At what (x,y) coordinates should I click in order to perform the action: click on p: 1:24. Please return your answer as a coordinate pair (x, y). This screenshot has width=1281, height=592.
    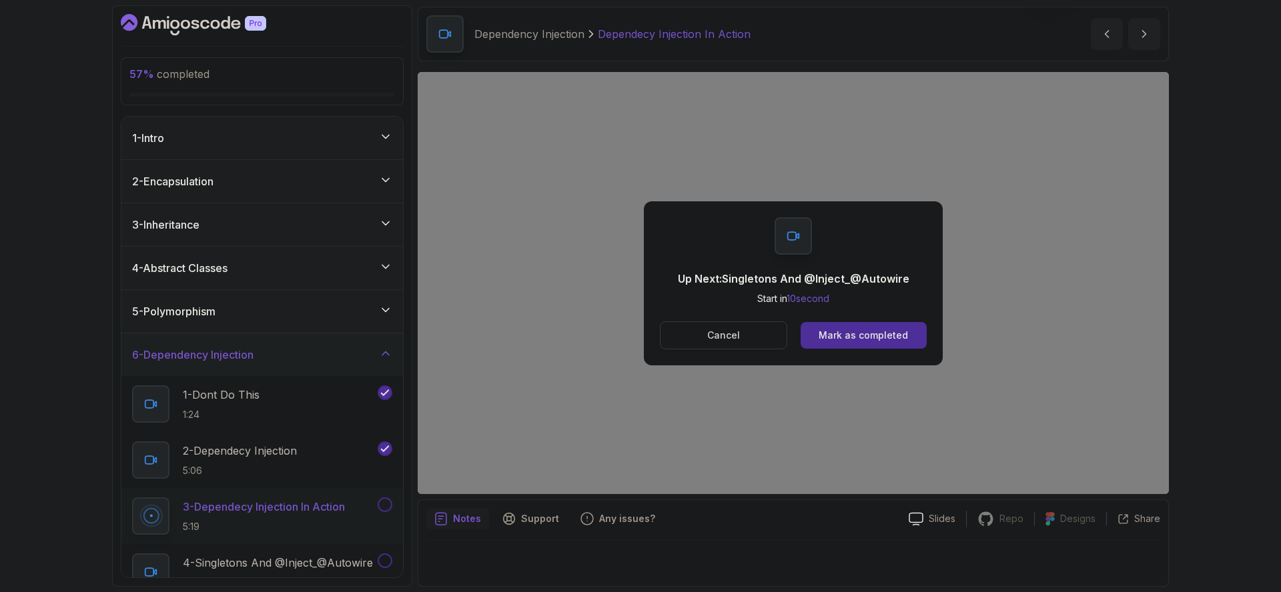
    Looking at the image, I should click on (221, 415).